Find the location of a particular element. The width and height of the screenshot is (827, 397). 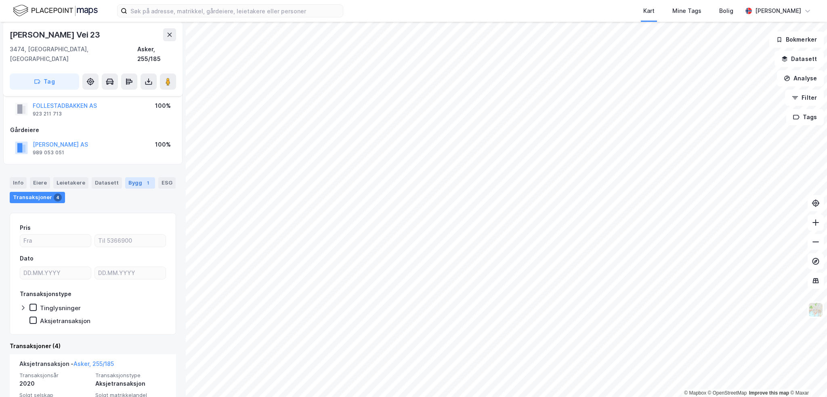

div: Pris is located at coordinates (25, 228).